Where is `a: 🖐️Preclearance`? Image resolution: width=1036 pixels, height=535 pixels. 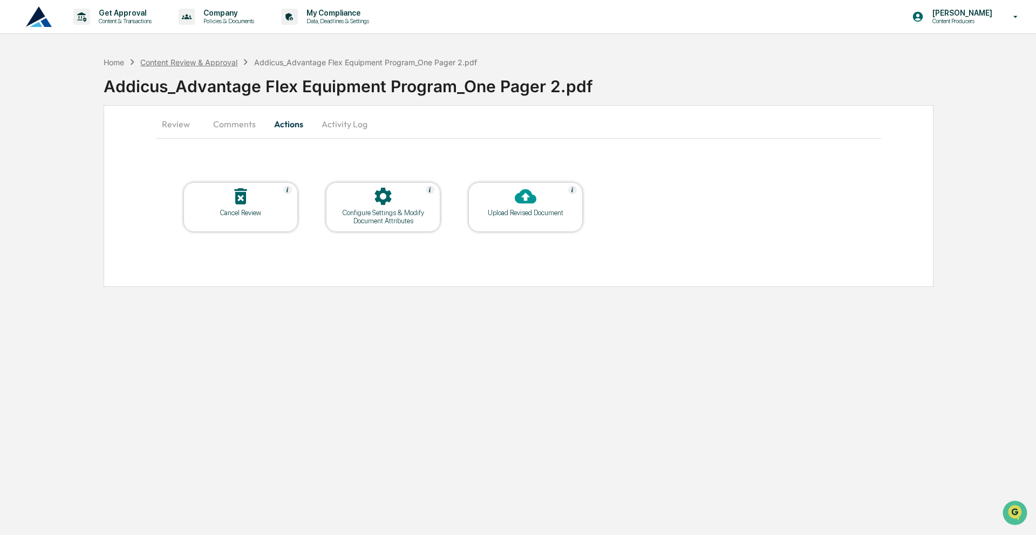 a: 🖐️Preclearance is located at coordinates (40, 141).